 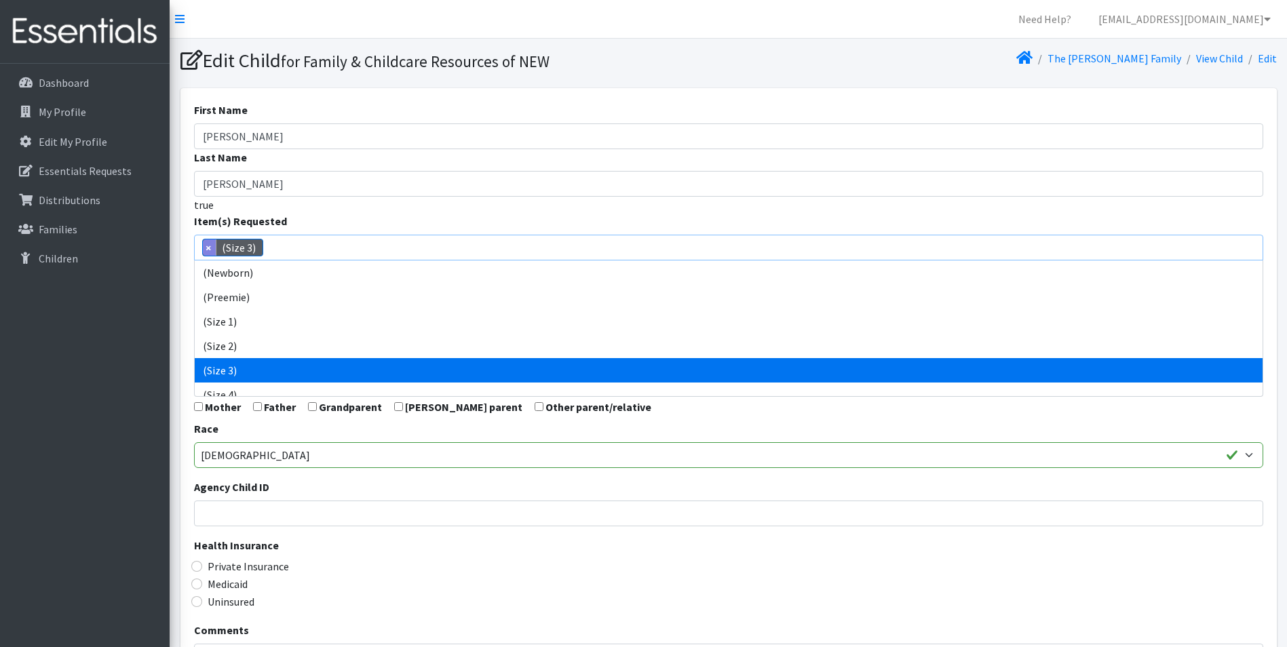 What do you see at coordinates (85, 31) in the screenshot?
I see `img: HumanEssentials` at bounding box center [85, 31].